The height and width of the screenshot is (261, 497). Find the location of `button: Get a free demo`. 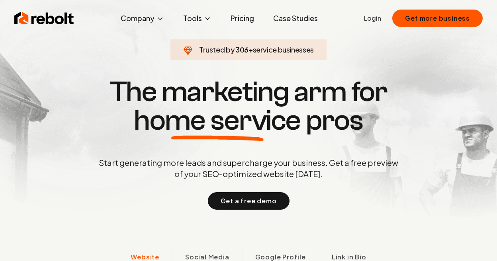

button: Get a free demo is located at coordinates (248, 201).